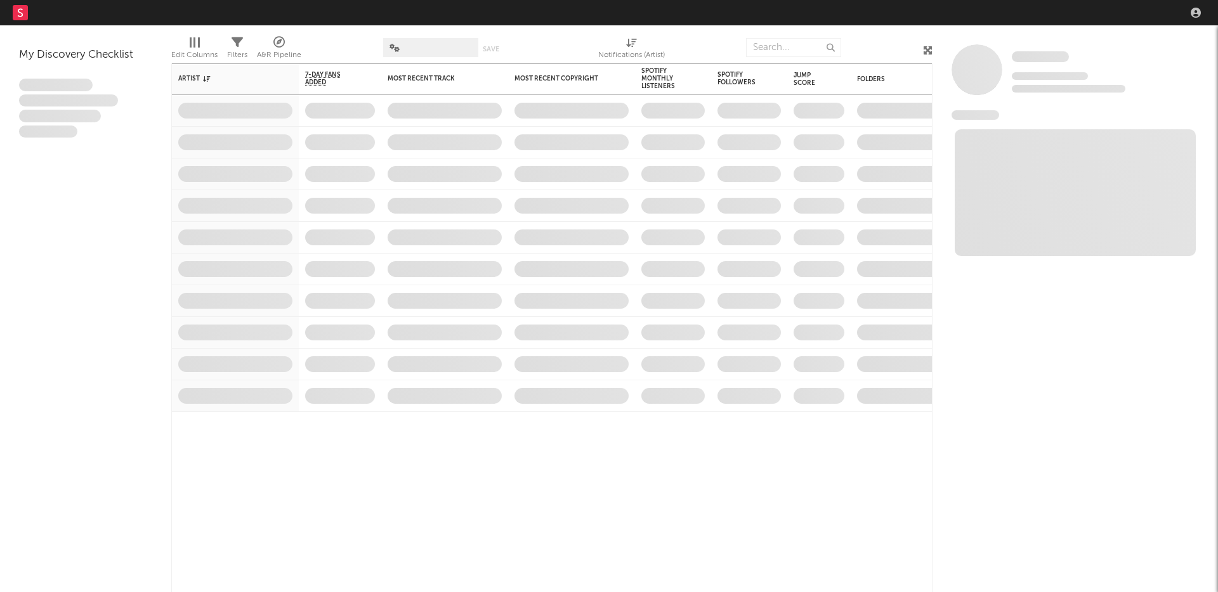  What do you see at coordinates (69, 101) in the screenshot?
I see `span: Integer aliquet in purus et` at bounding box center [69, 101].